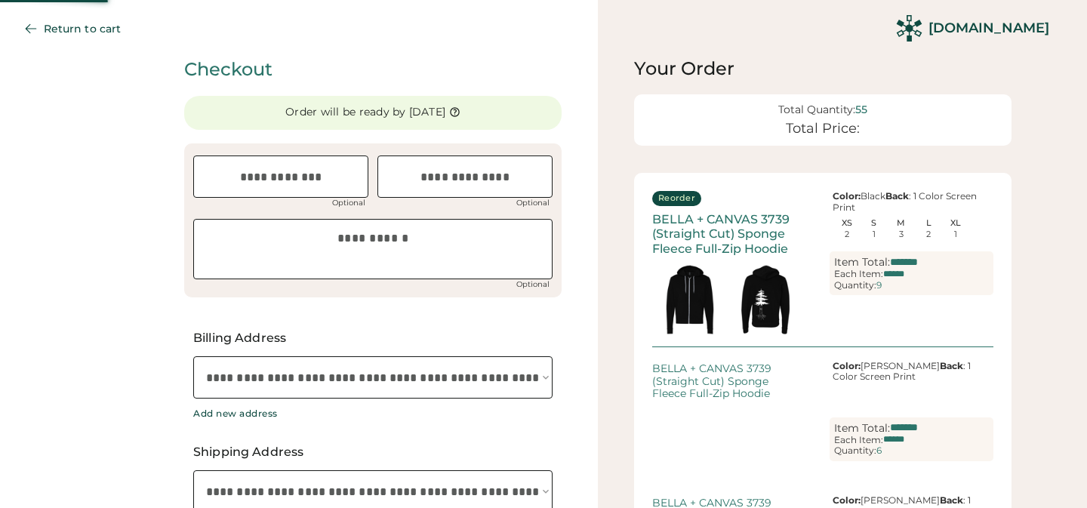 Image resolution: width=1087 pixels, height=508 pixels. I want to click on div: M, so click(900, 223).